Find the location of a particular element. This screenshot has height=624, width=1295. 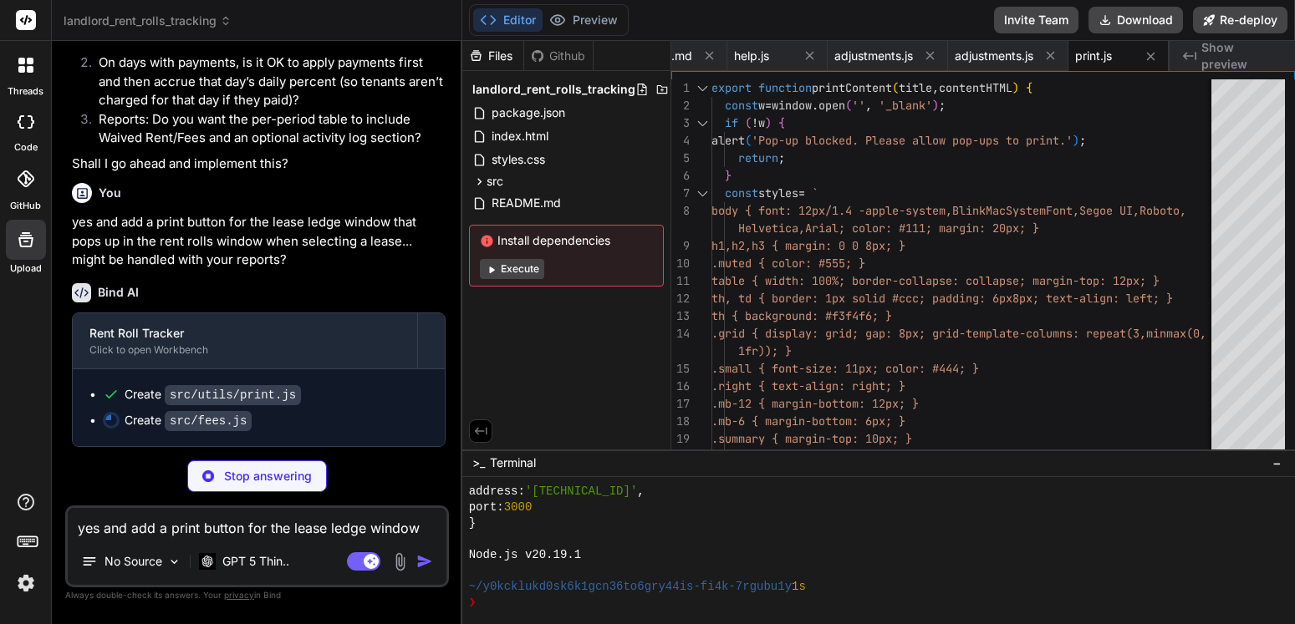

span: table { width: 100%; border-collapse: collapse is located at coordinates (865, 281).